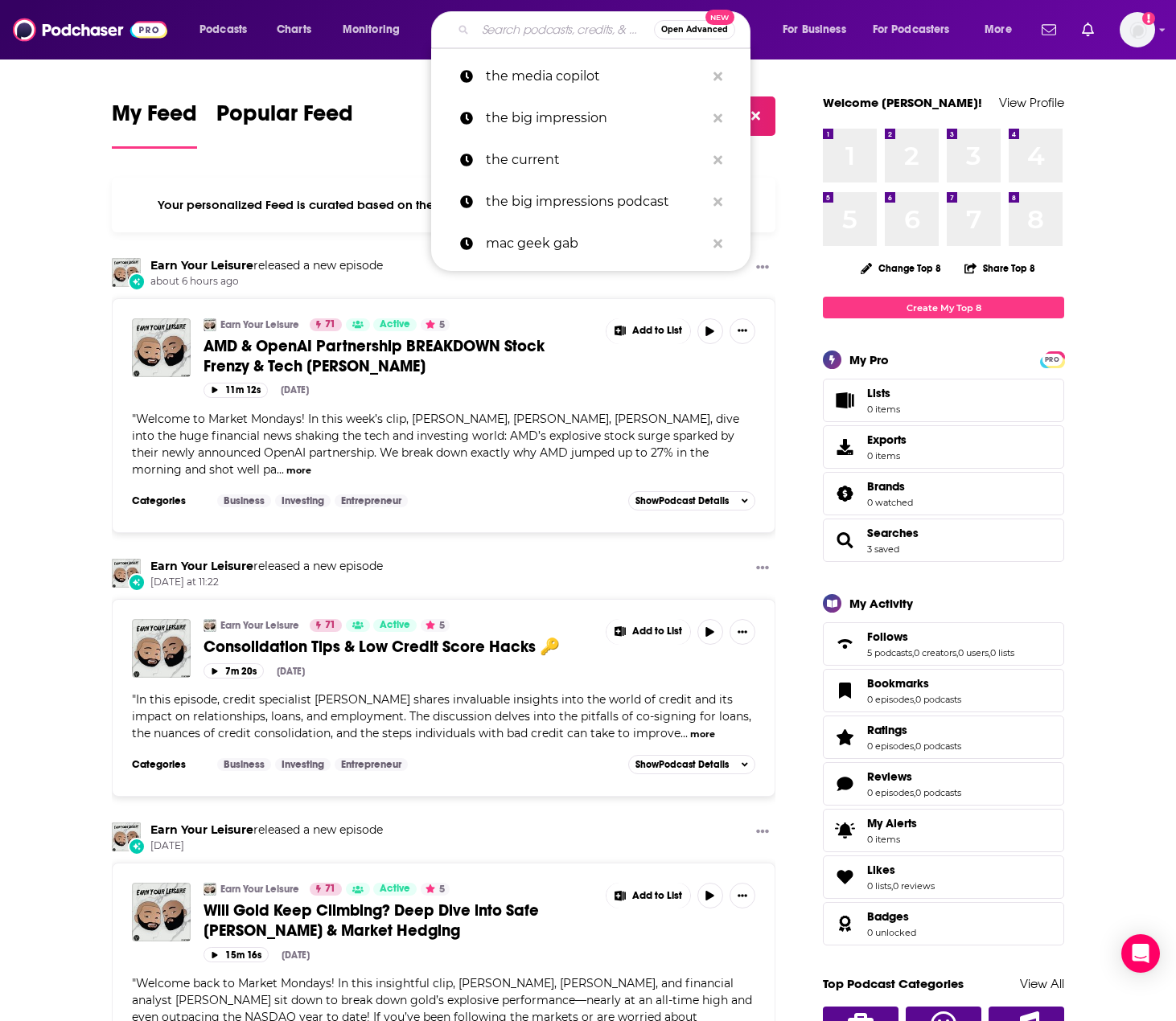  Describe the element at coordinates (1031, 102) in the screenshot. I see `a: View Profile` at that location.